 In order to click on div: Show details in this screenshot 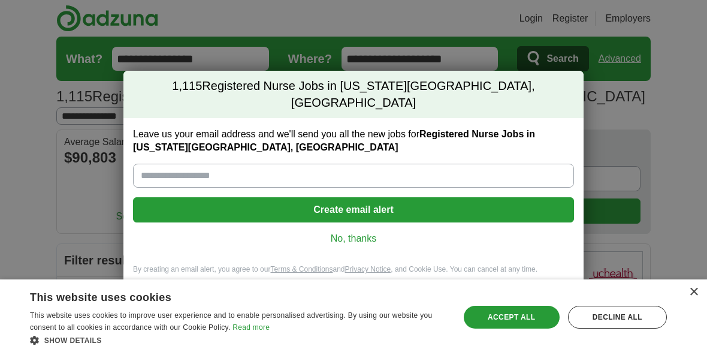, I will do `click(238, 340)`.